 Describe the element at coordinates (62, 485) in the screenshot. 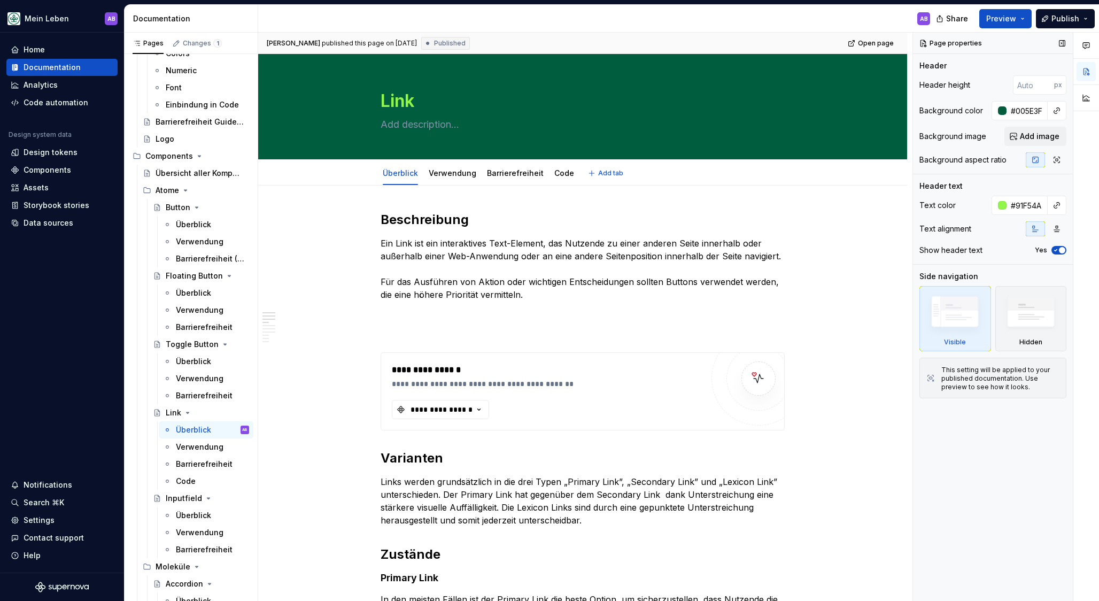

I see `button: Notifications` at that location.